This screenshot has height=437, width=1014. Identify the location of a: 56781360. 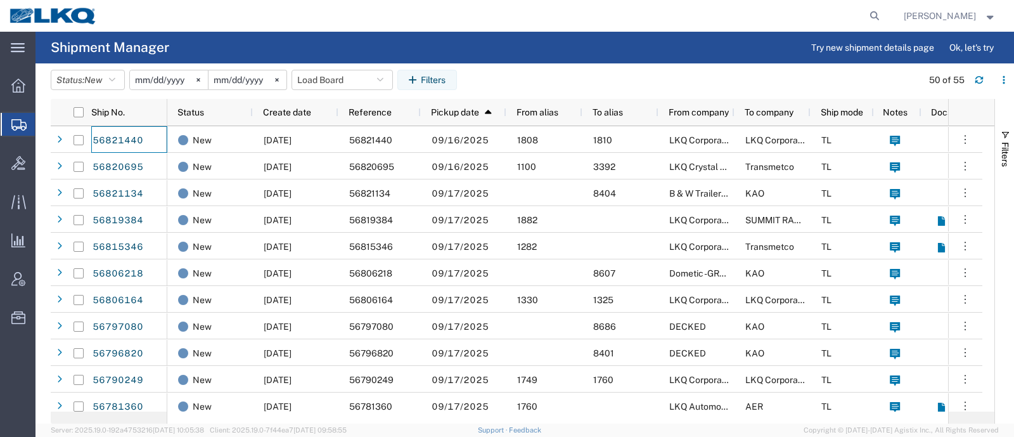
(118, 407).